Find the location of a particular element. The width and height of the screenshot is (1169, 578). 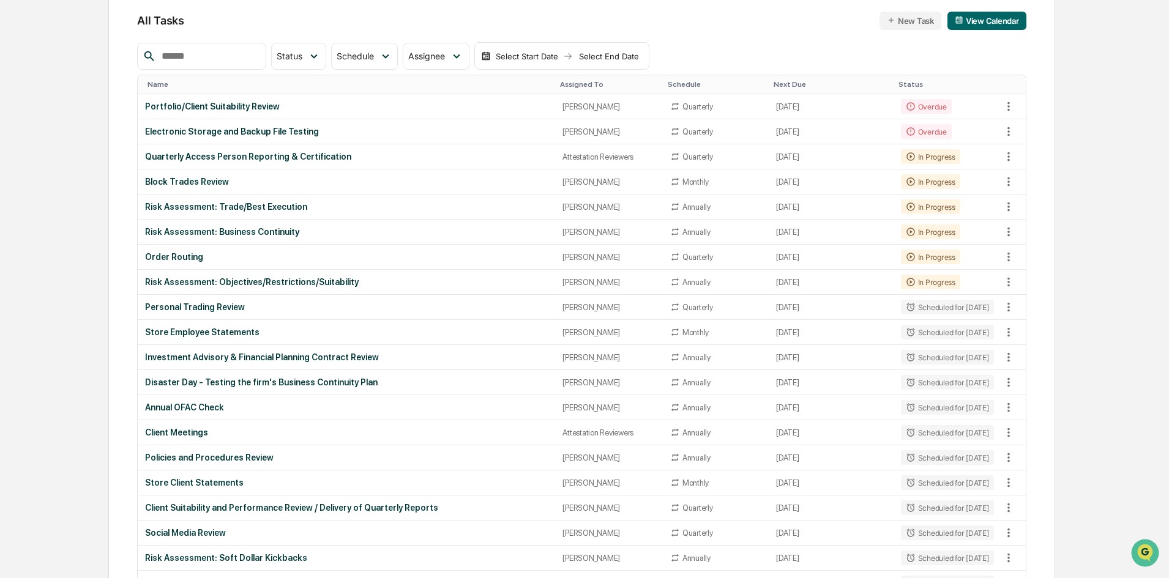

div: We're available if you need us! is located at coordinates (98, 111).